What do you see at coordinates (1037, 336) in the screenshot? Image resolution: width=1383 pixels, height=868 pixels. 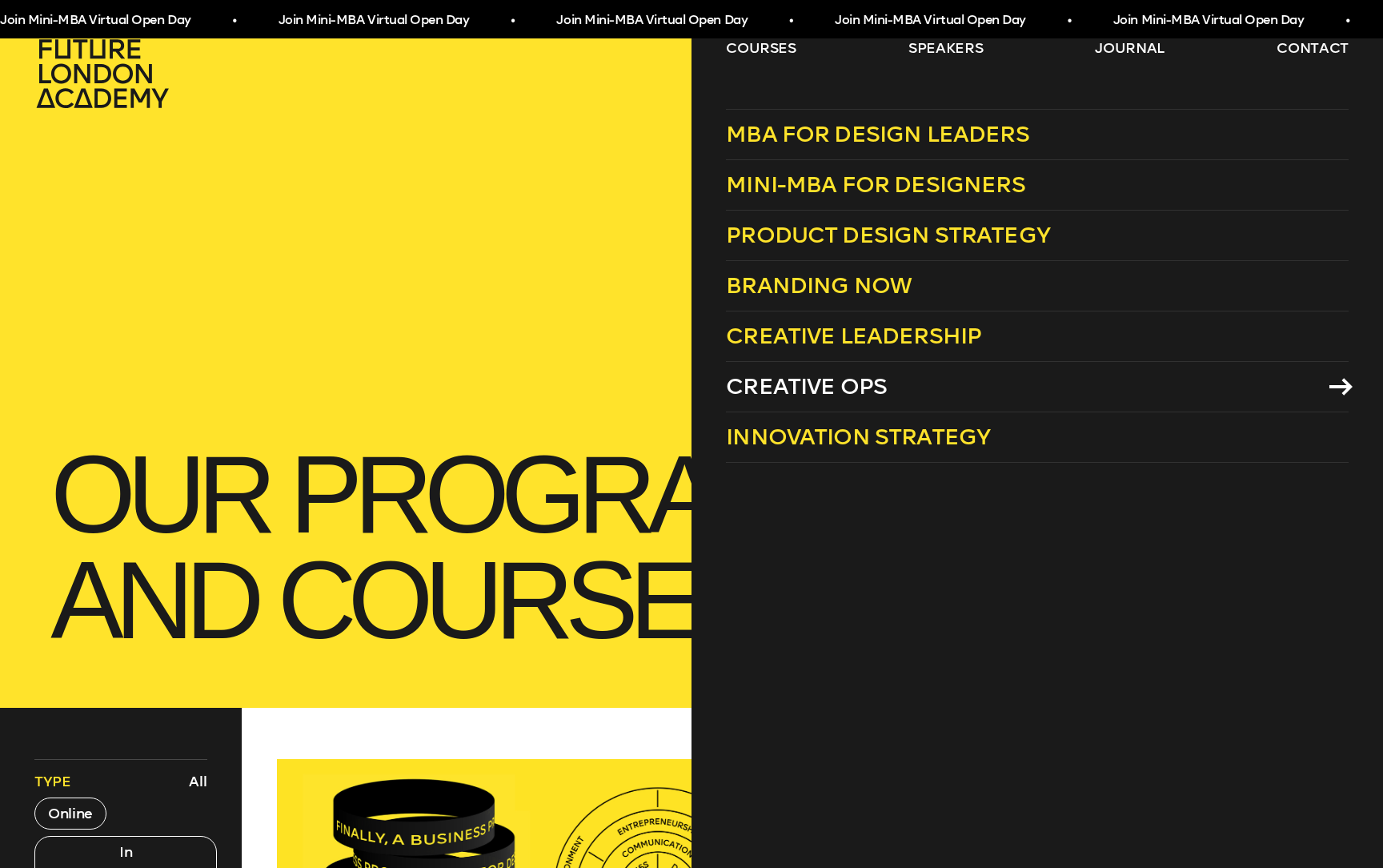 I see `a: Creative Leadership` at bounding box center [1037, 336].